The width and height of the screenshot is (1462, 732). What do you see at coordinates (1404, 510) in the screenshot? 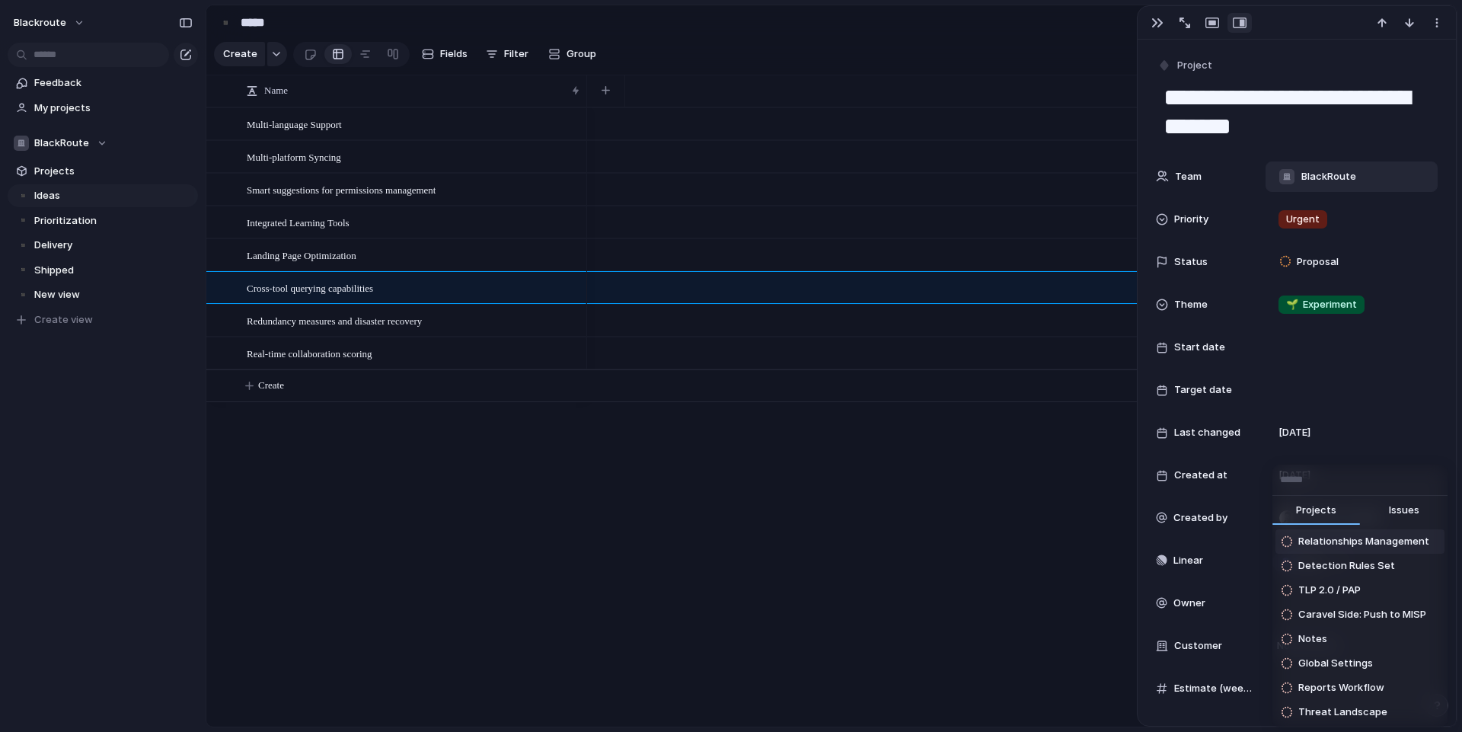
I see `span: Issues` at bounding box center [1404, 510].